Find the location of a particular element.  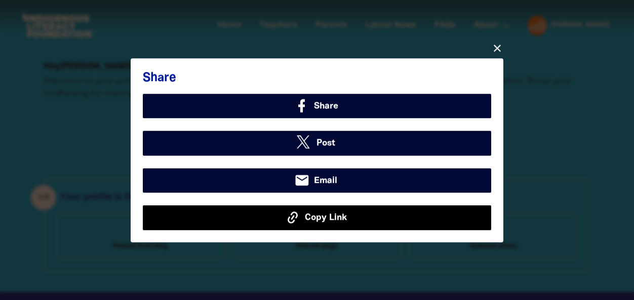

a: Share is located at coordinates (317, 105).